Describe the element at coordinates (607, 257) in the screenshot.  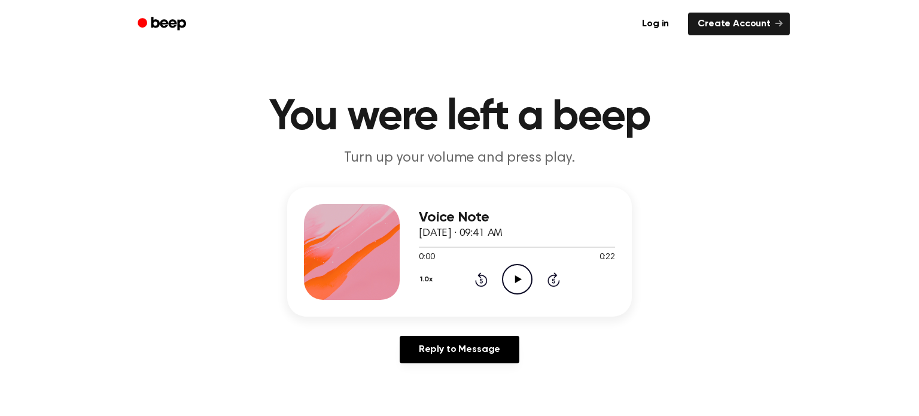
I see `span: 0:22` at that location.